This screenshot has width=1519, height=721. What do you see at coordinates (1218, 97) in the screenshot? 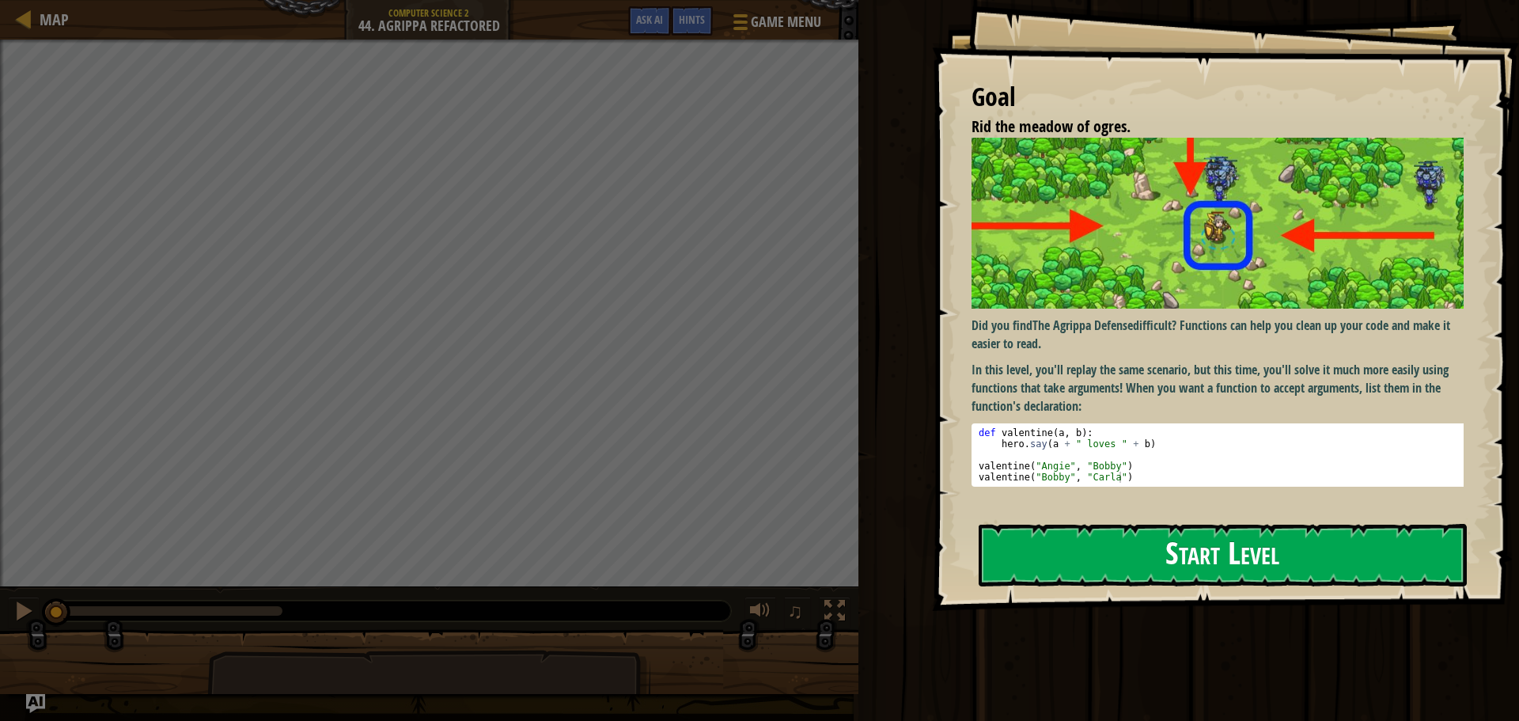
I see `div: Goal` at bounding box center [1218, 97].